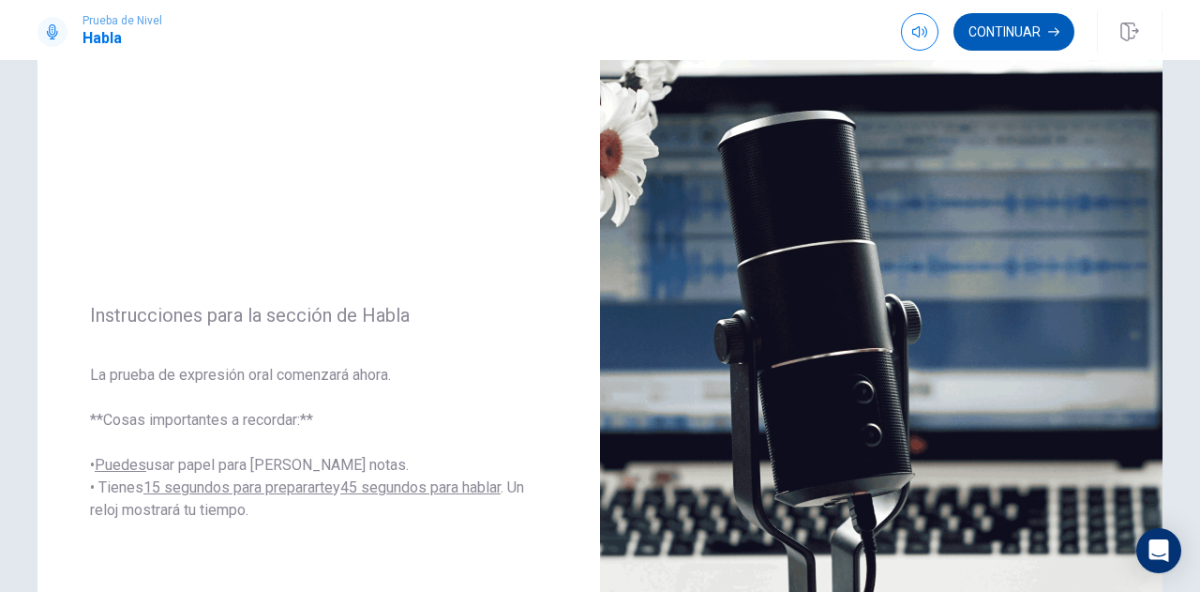  I want to click on span: Instrucciones para la sección de Habla, so click(319, 315).